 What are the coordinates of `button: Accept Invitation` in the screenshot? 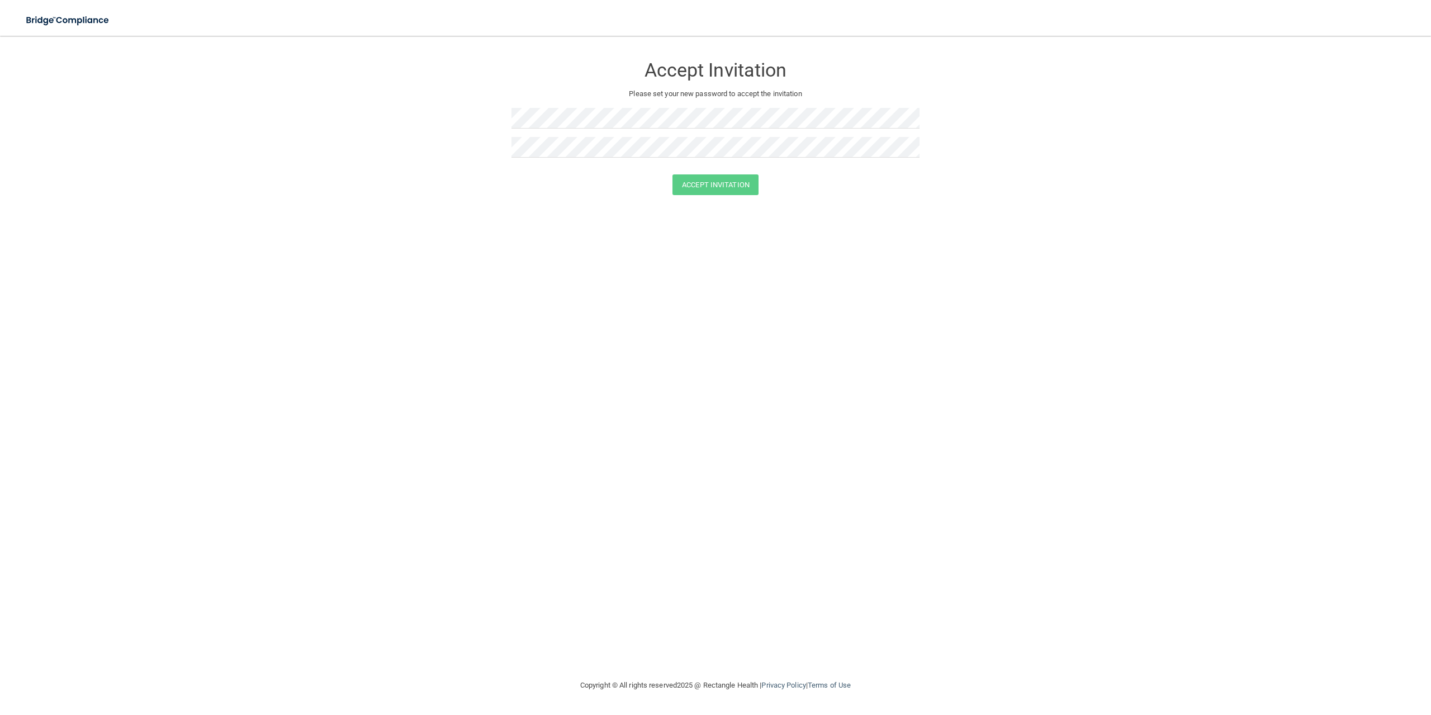 It's located at (715, 184).